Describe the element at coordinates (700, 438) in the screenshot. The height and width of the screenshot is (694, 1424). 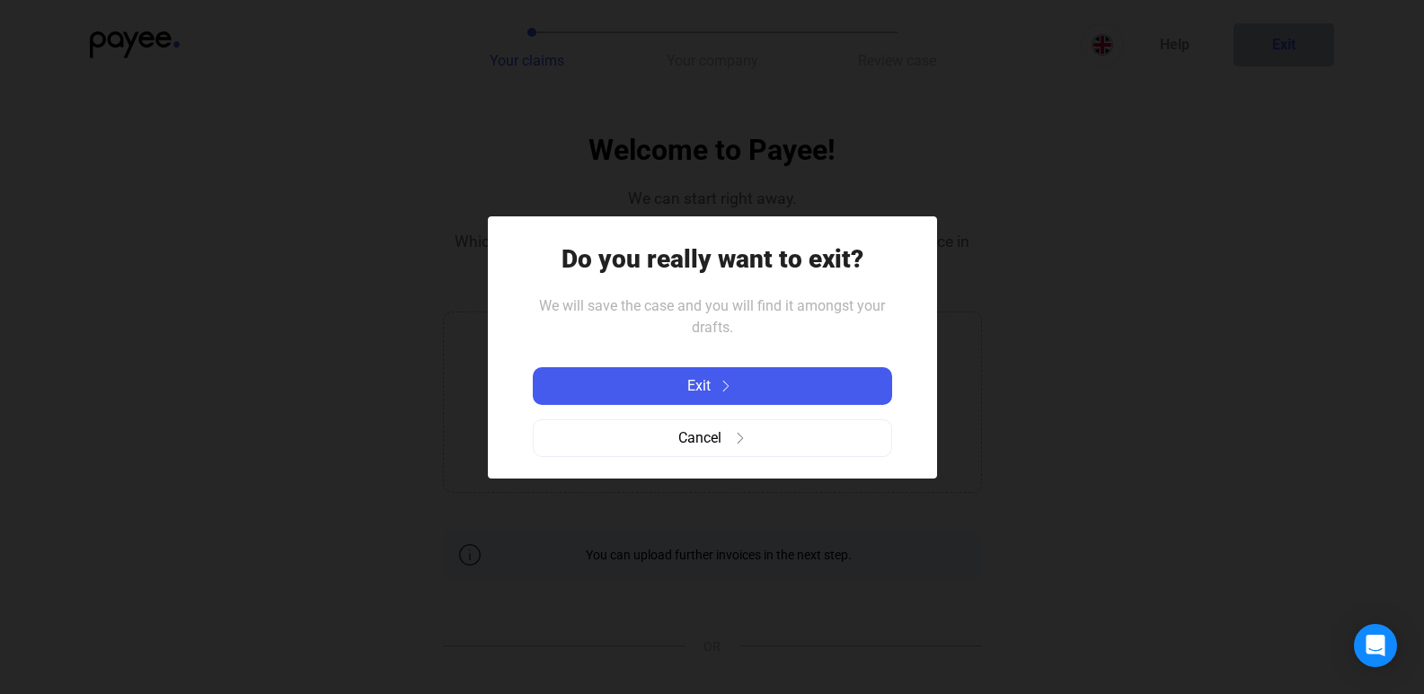
I see `span: Cancel` at that location.